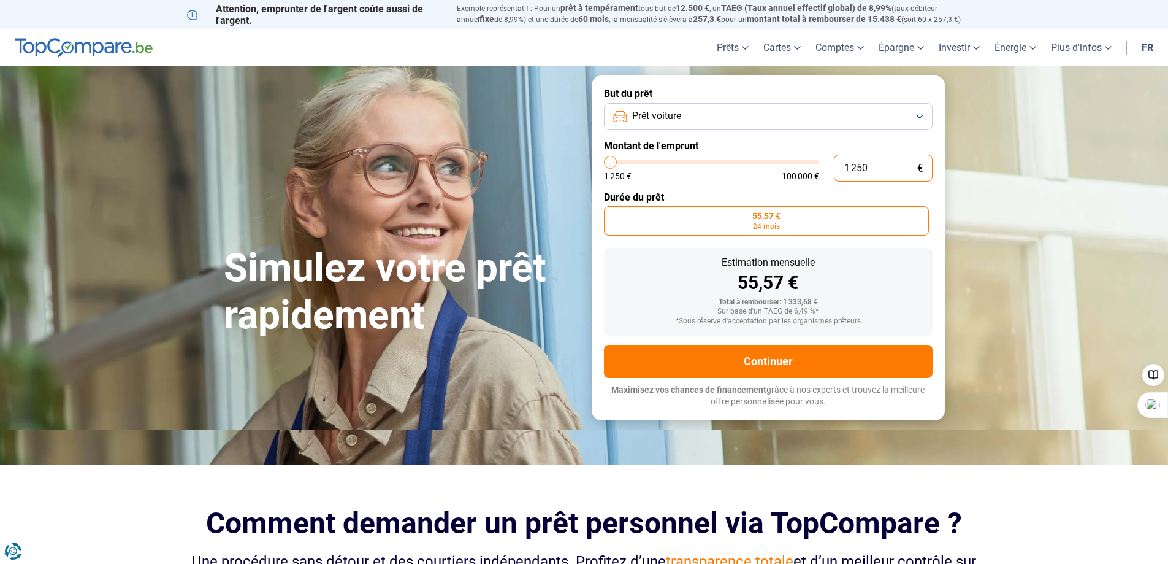 This screenshot has width=1168, height=564. Describe the element at coordinates (768, 396) in the screenshot. I see `p: grâce à nos experts et trouvez la meilleure offre personnalisée pour vous.` at that location.